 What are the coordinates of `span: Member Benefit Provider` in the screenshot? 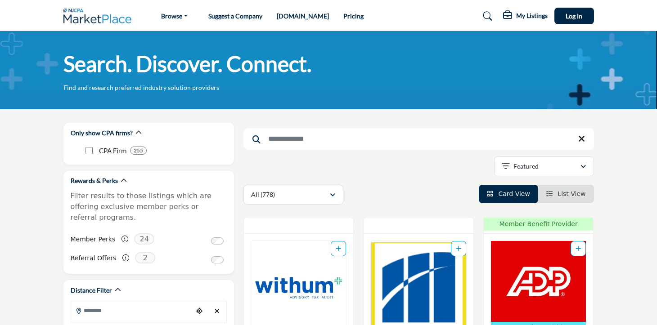 It's located at (538, 224).